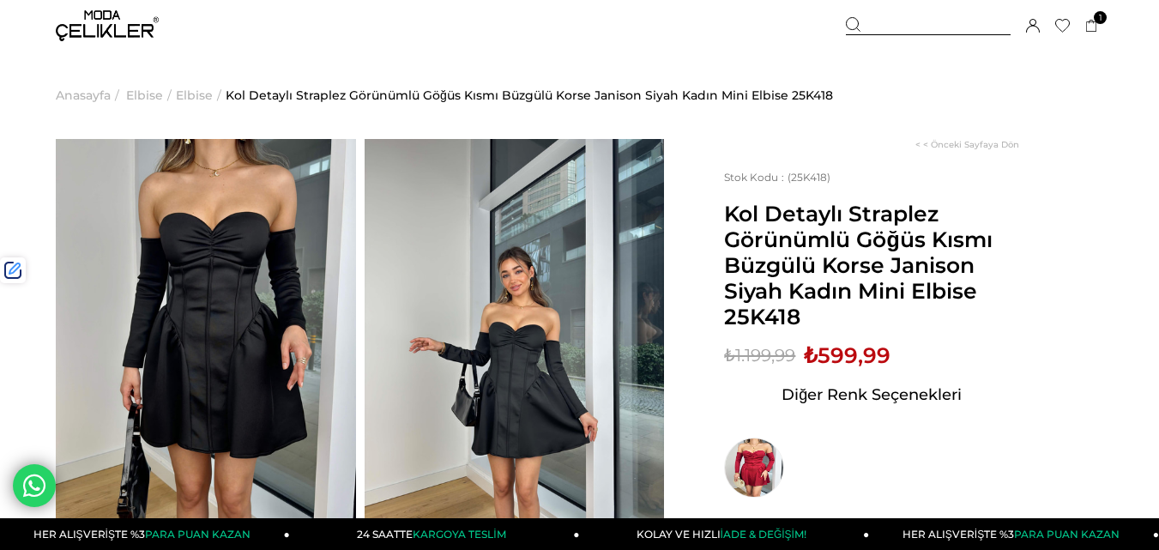 The height and width of the screenshot is (550, 1159). What do you see at coordinates (83, 95) in the screenshot?
I see `span: Anasayfa` at bounding box center [83, 95].